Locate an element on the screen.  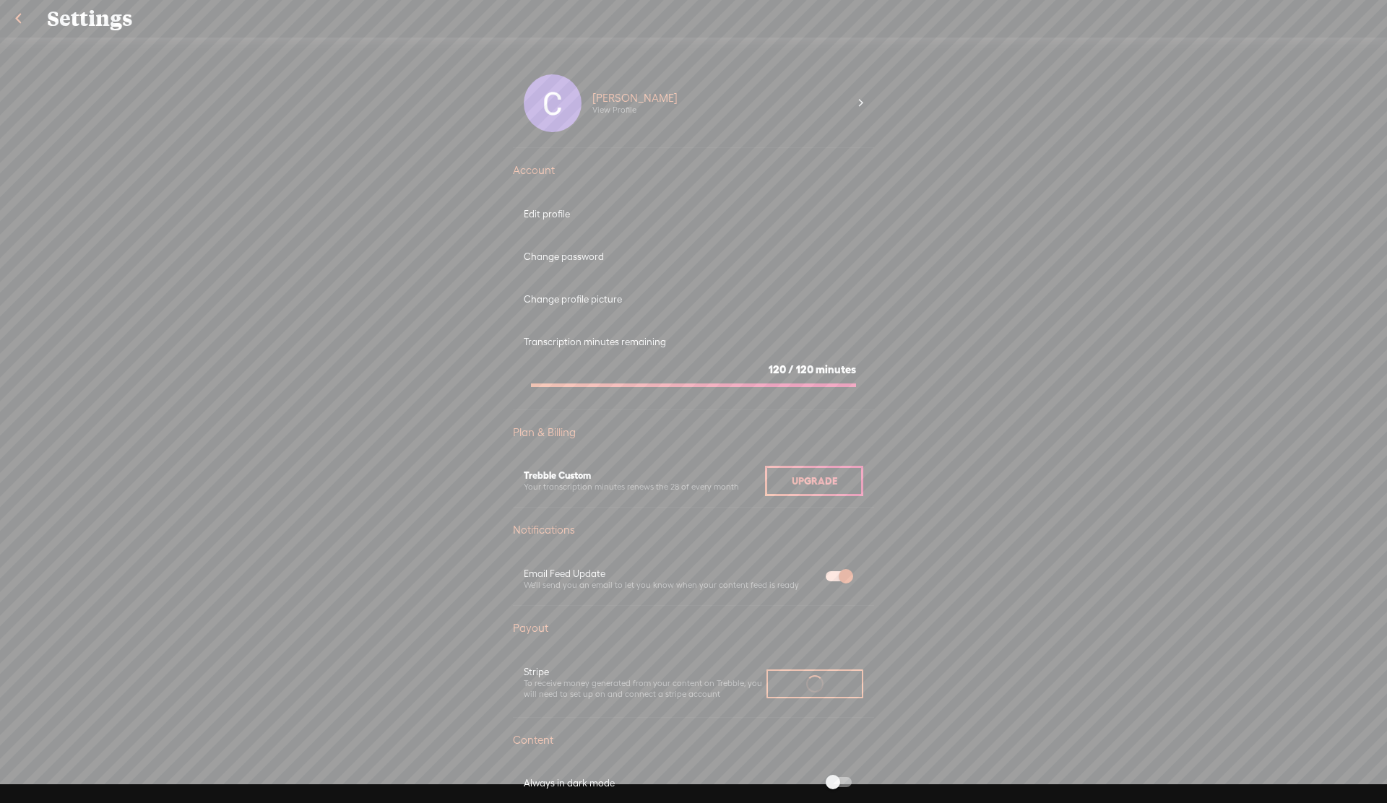
div: Transcription minutes remaining is located at coordinates (693, 342).